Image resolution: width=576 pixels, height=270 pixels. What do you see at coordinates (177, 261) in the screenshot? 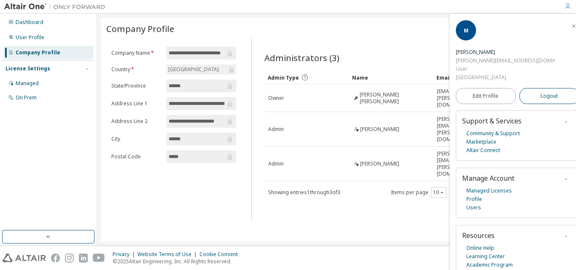
I see `p: © 2025 Altair Engineering, Inc. All Rights Reserved.` at bounding box center [177, 261].